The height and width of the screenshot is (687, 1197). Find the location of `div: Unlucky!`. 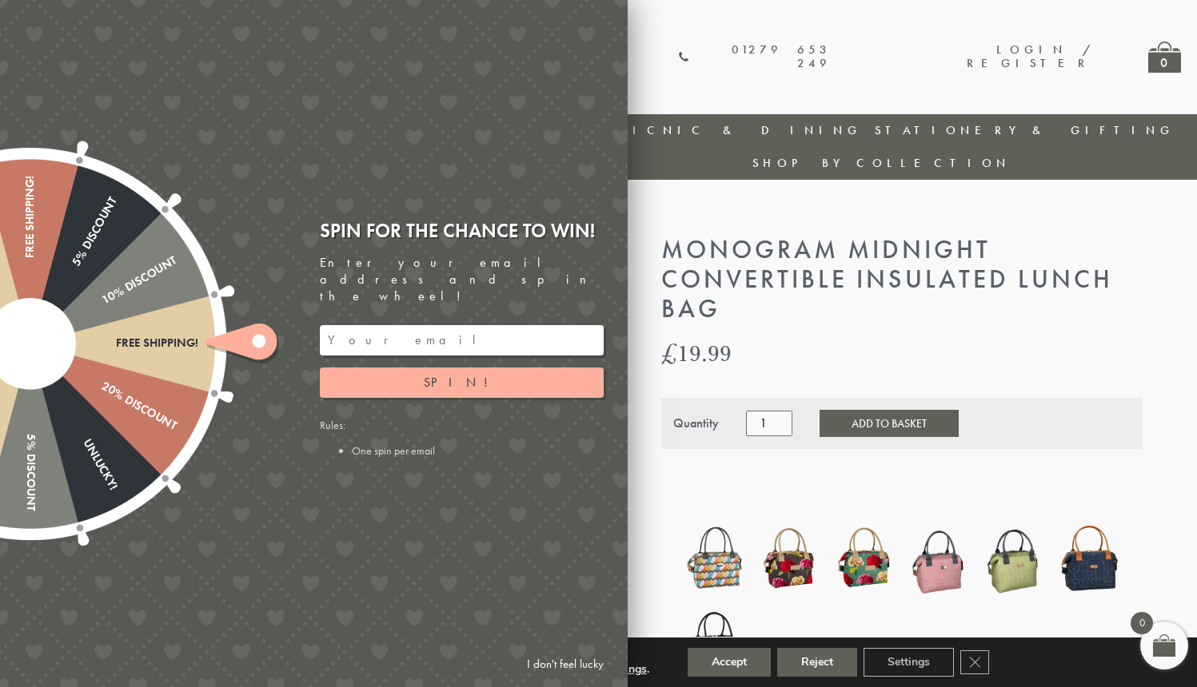

div: Unlucky! is located at coordinates (72, 416).